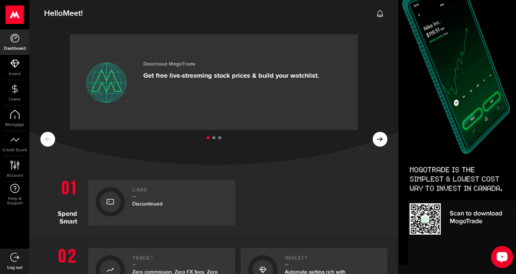 The width and height of the screenshot is (516, 274). I want to click on sup: 1, so click(152, 257).